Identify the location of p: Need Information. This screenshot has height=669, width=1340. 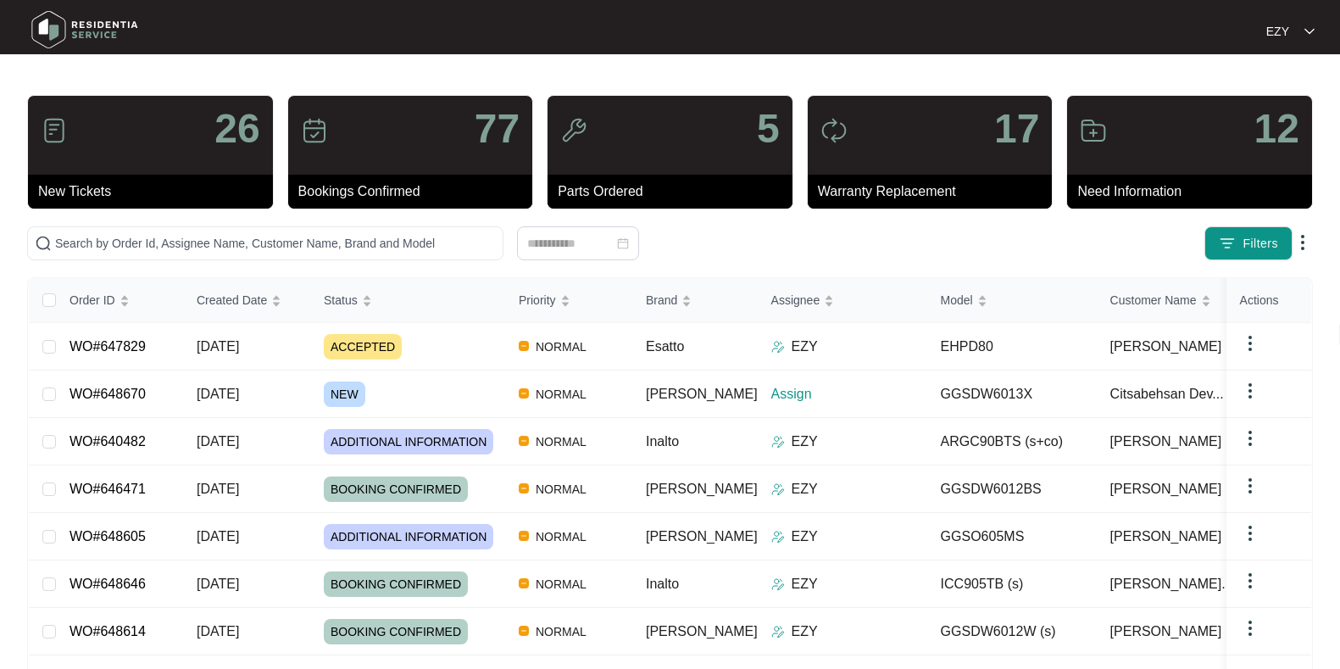
(1195, 192).